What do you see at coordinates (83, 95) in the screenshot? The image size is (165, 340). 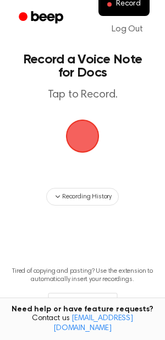 I see `p: Tap to Record.` at bounding box center [83, 95].